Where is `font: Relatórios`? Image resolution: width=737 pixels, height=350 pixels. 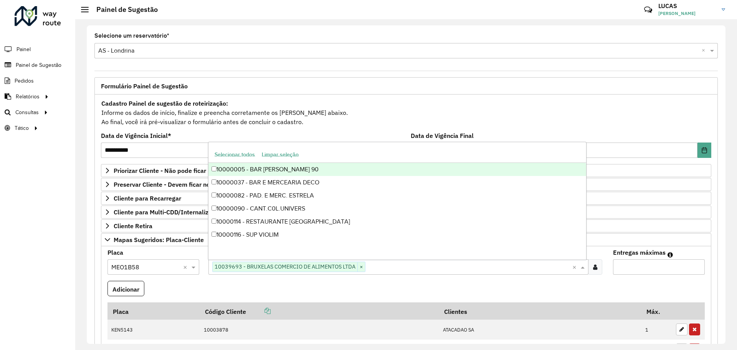 font: Relatórios is located at coordinates (28, 96).